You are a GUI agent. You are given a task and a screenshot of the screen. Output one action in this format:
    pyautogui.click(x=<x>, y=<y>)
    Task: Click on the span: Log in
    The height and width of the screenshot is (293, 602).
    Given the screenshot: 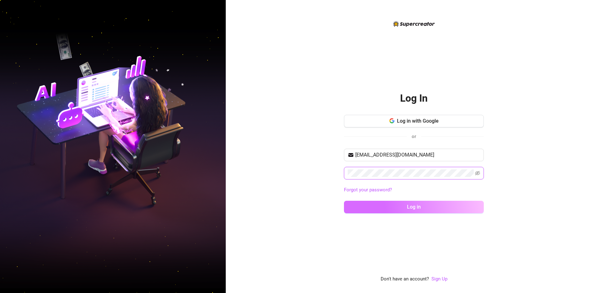 What is the action you would take?
    pyautogui.click(x=414, y=206)
    